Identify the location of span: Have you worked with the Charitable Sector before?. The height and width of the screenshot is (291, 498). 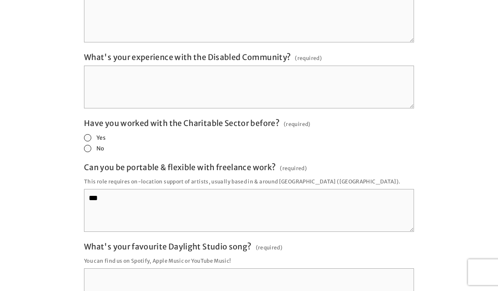
(182, 123).